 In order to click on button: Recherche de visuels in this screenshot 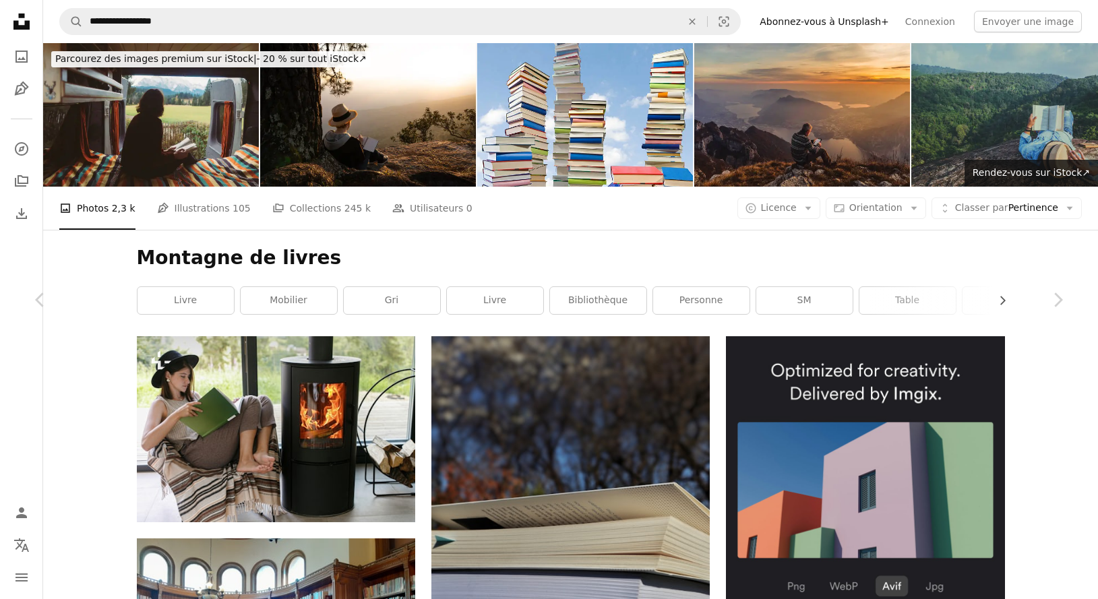, I will do `click(724, 22)`.